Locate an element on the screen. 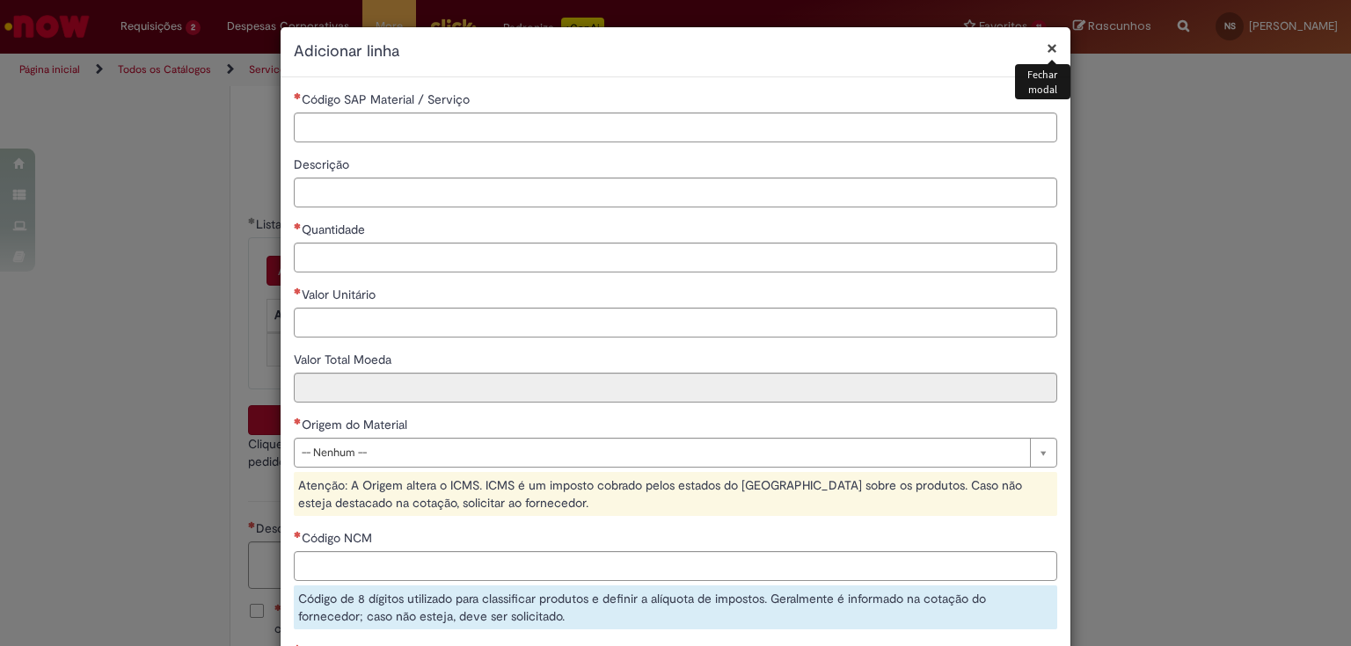 The width and height of the screenshot is (1351, 646). input: Quantidade is located at coordinates (675, 258).